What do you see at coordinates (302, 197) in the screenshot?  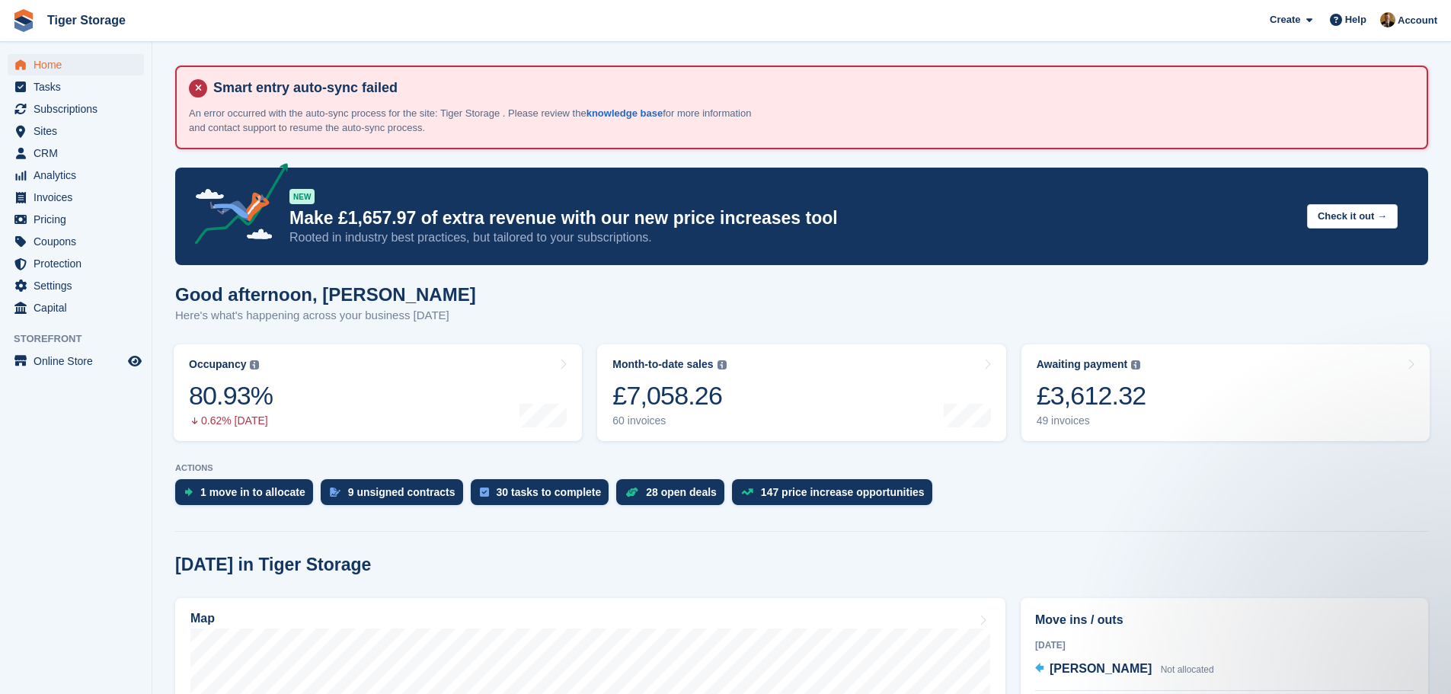 I see `div: NEW` at bounding box center [302, 197].